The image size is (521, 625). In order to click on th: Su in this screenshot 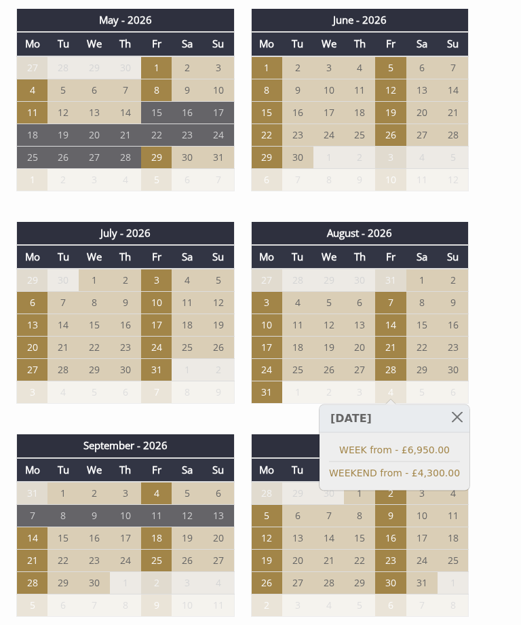, I will do `click(218, 256)`.